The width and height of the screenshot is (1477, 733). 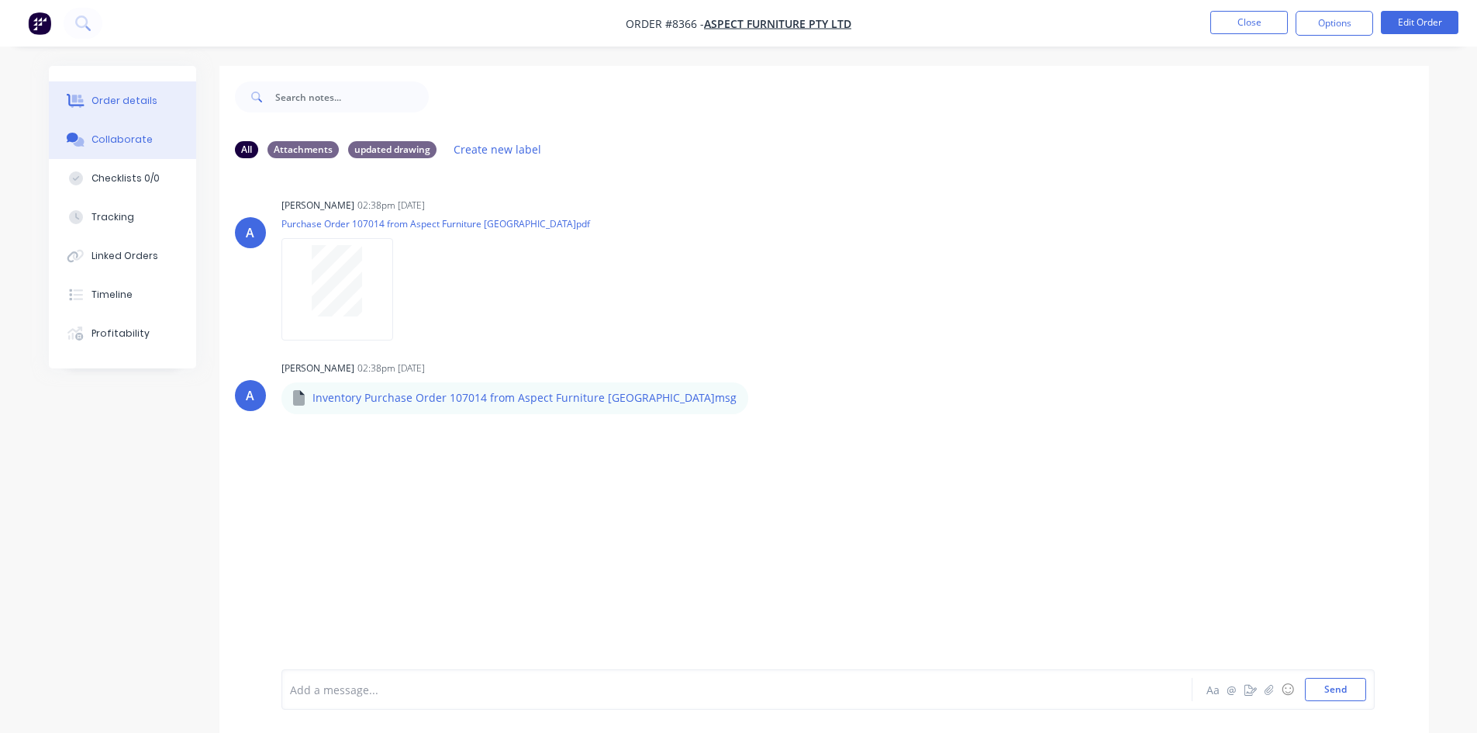 What do you see at coordinates (392, 150) in the screenshot?
I see `div: updated drawing` at bounding box center [392, 150].